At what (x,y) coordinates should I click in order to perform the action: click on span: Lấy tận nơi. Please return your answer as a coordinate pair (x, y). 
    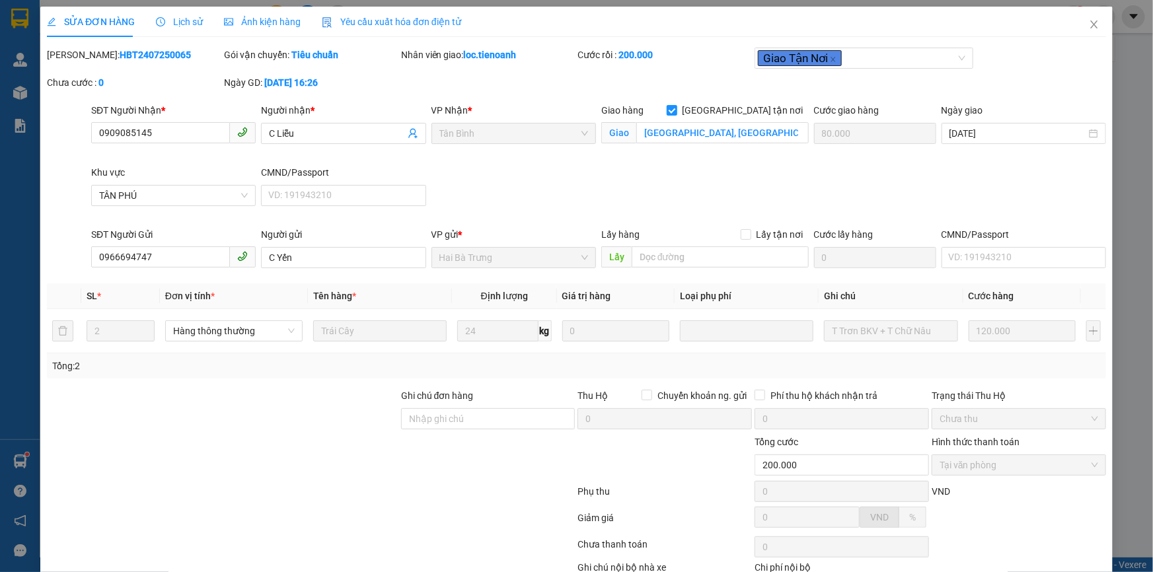
    Looking at the image, I should click on (779, 234).